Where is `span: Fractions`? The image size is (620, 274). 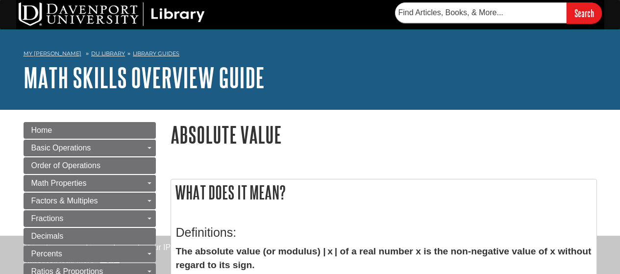
span: Fractions is located at coordinates (48, 218).